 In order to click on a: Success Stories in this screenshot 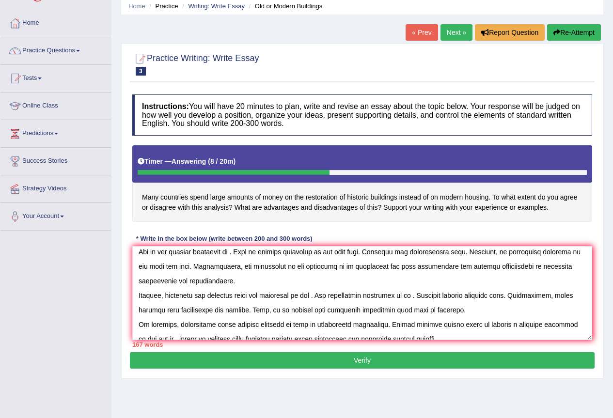, I will do `click(56, 160)`.